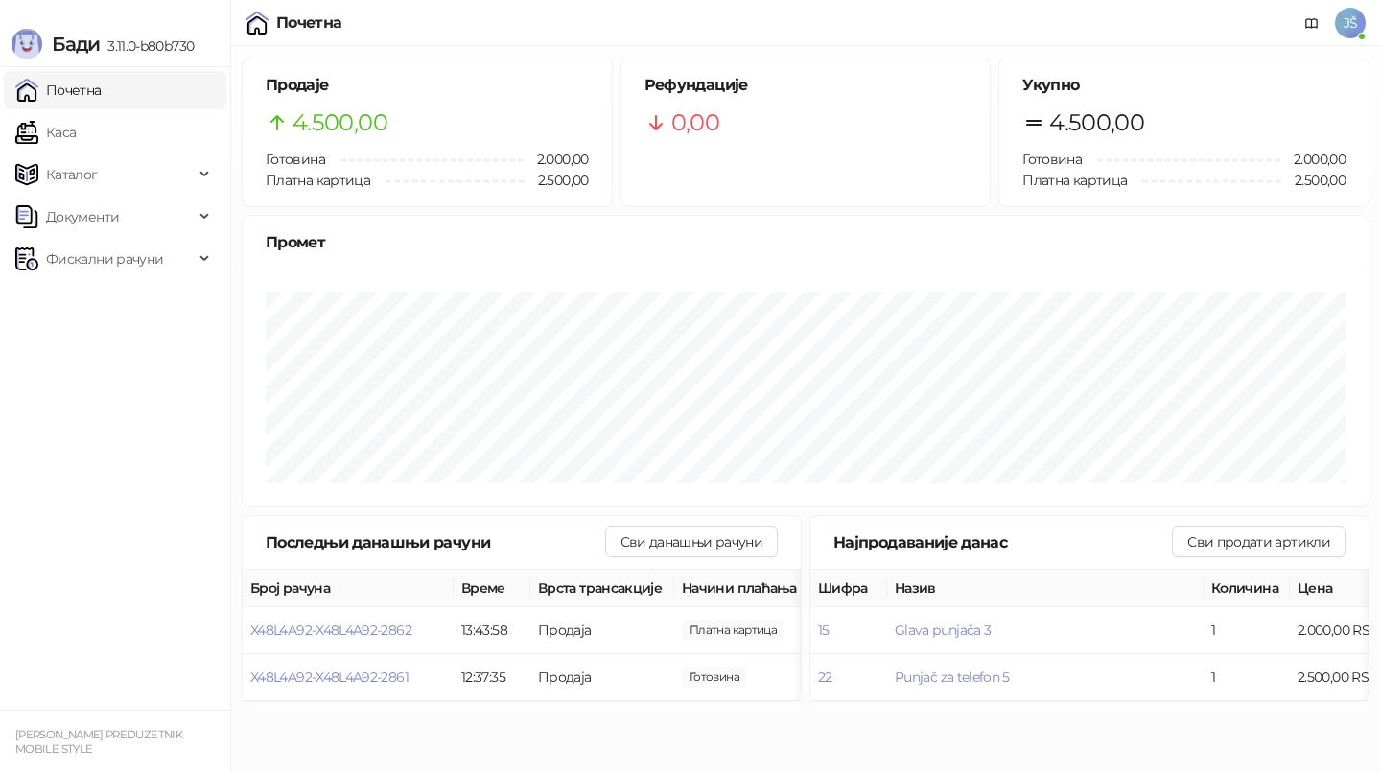  Describe the element at coordinates (492, 588) in the screenshot. I see `th: Време` at that location.